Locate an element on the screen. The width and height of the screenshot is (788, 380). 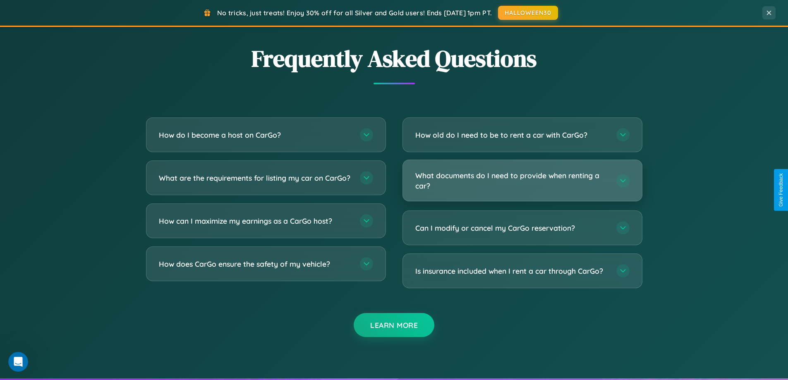
button: HALLOWEEN30 is located at coordinates (528, 13).